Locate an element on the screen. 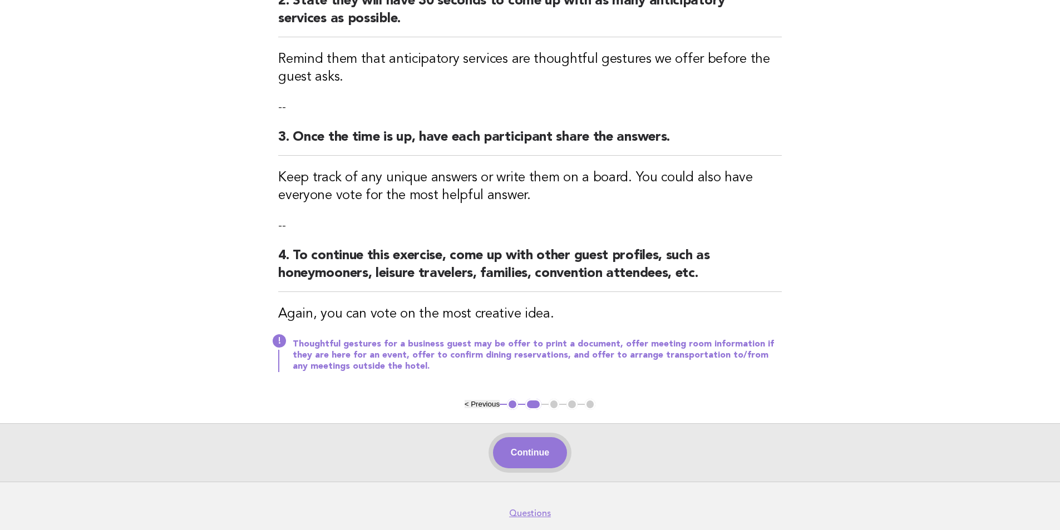 The height and width of the screenshot is (530, 1060). h3: Remind them that anticipatory services are thoughtful gestures we offer before the guest asks. is located at coordinates (530, 68).